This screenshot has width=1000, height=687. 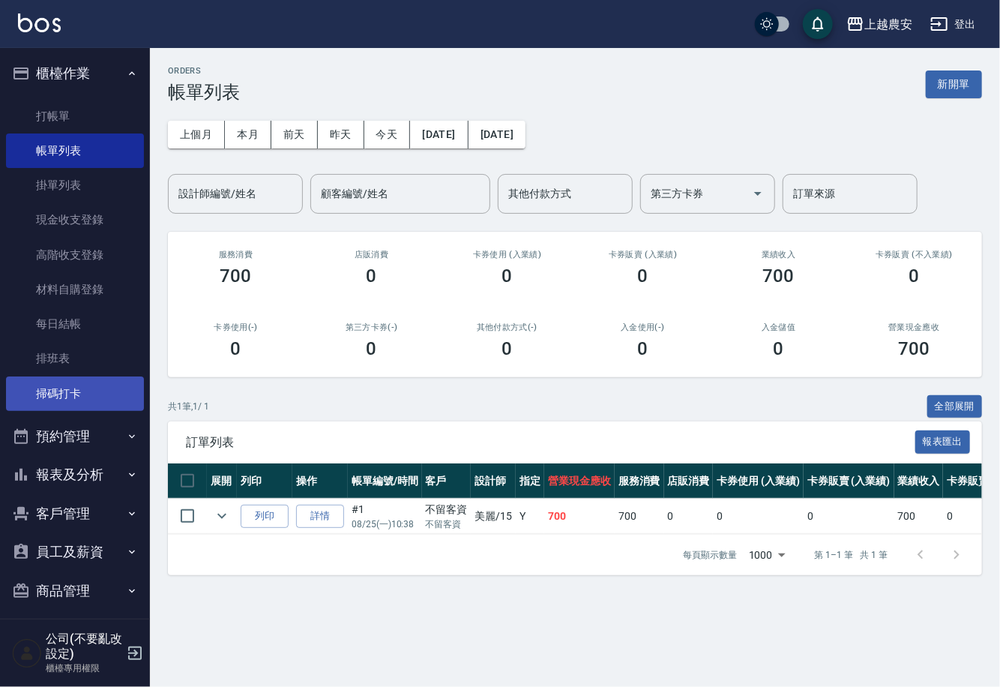 What do you see at coordinates (530, 480) in the screenshot?
I see `th: 指定` at bounding box center [530, 480].